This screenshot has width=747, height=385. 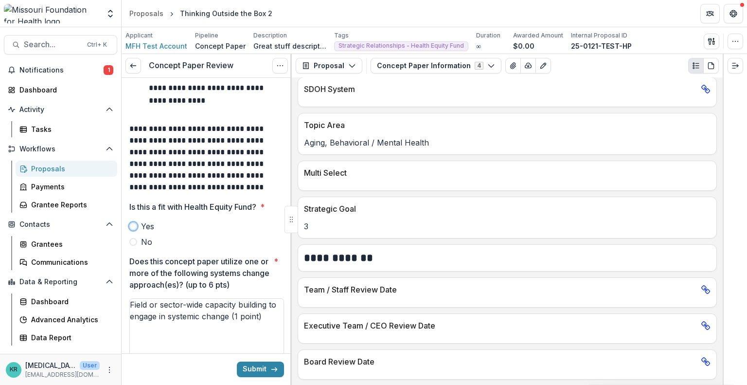 I want to click on button: Open Activity, so click(x=60, y=109).